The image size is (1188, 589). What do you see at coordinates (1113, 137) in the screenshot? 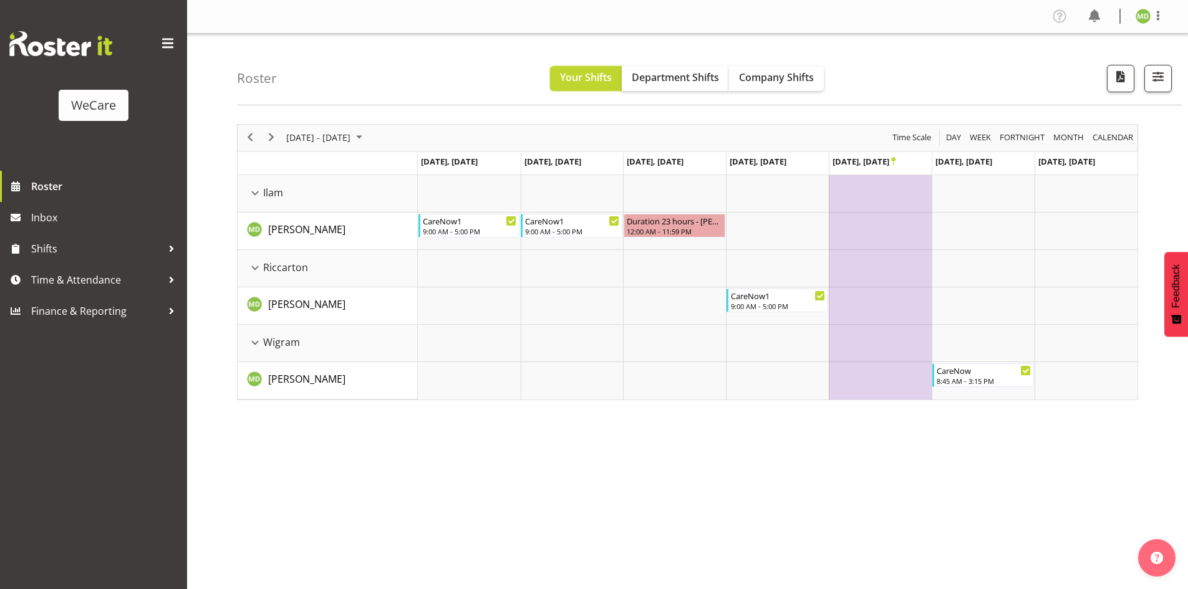
I see `button: Month` at bounding box center [1113, 137].